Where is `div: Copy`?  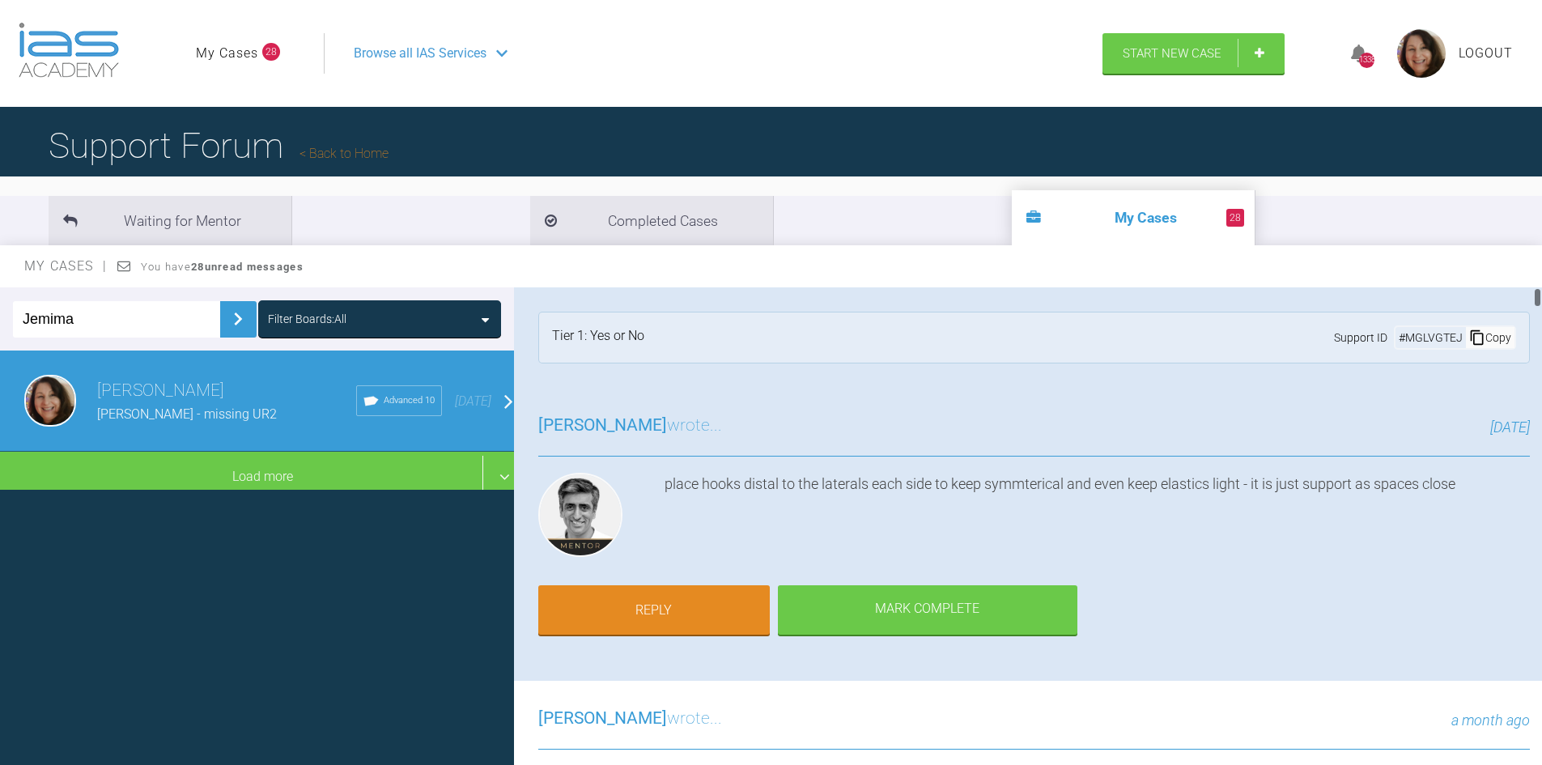
div: Copy is located at coordinates (1490, 338).